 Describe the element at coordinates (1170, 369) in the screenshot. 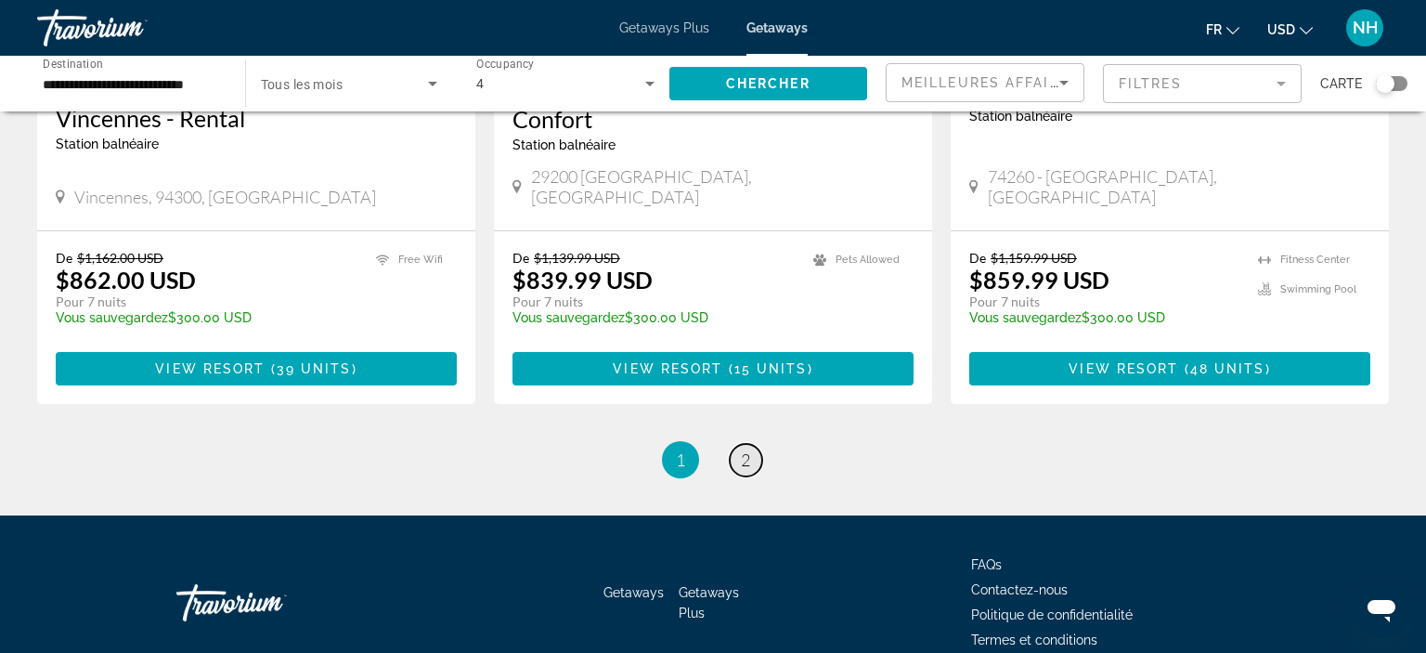

I see `button: View Resort(48 units)` at that location.